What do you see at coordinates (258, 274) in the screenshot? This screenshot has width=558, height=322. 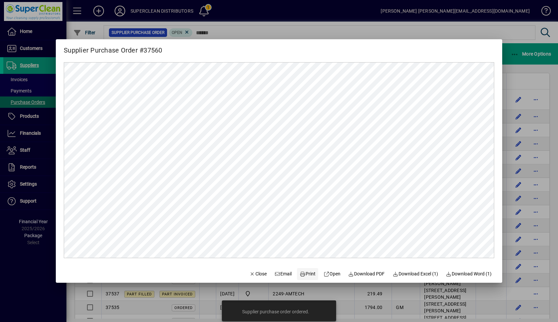 I see `button: Close` at bounding box center [258, 274].